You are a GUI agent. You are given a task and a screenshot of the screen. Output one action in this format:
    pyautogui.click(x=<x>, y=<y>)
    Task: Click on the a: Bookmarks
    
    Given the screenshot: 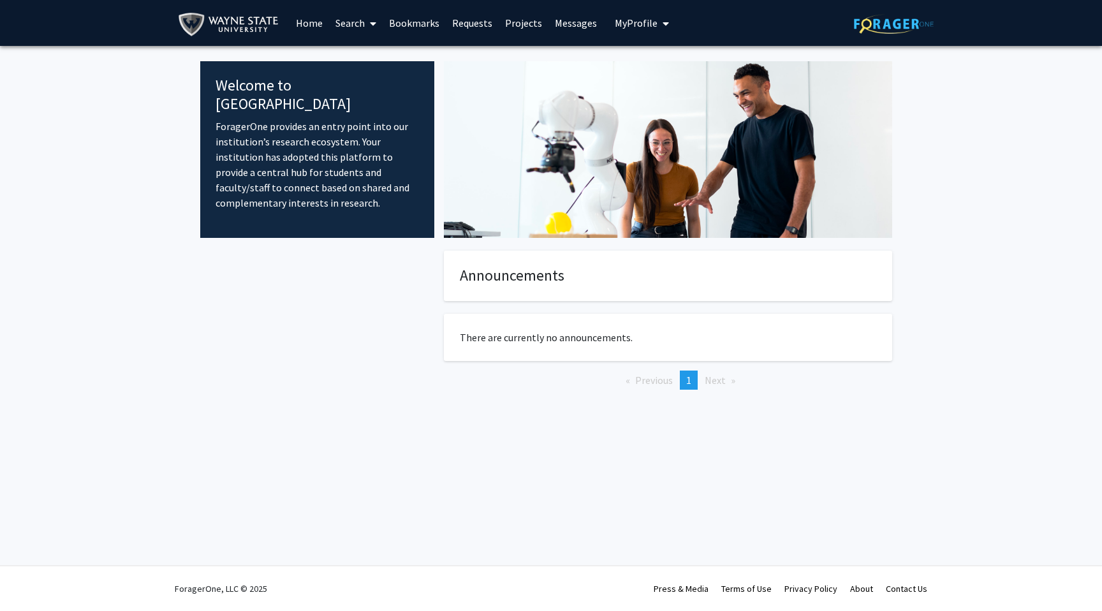 What is the action you would take?
    pyautogui.click(x=414, y=23)
    